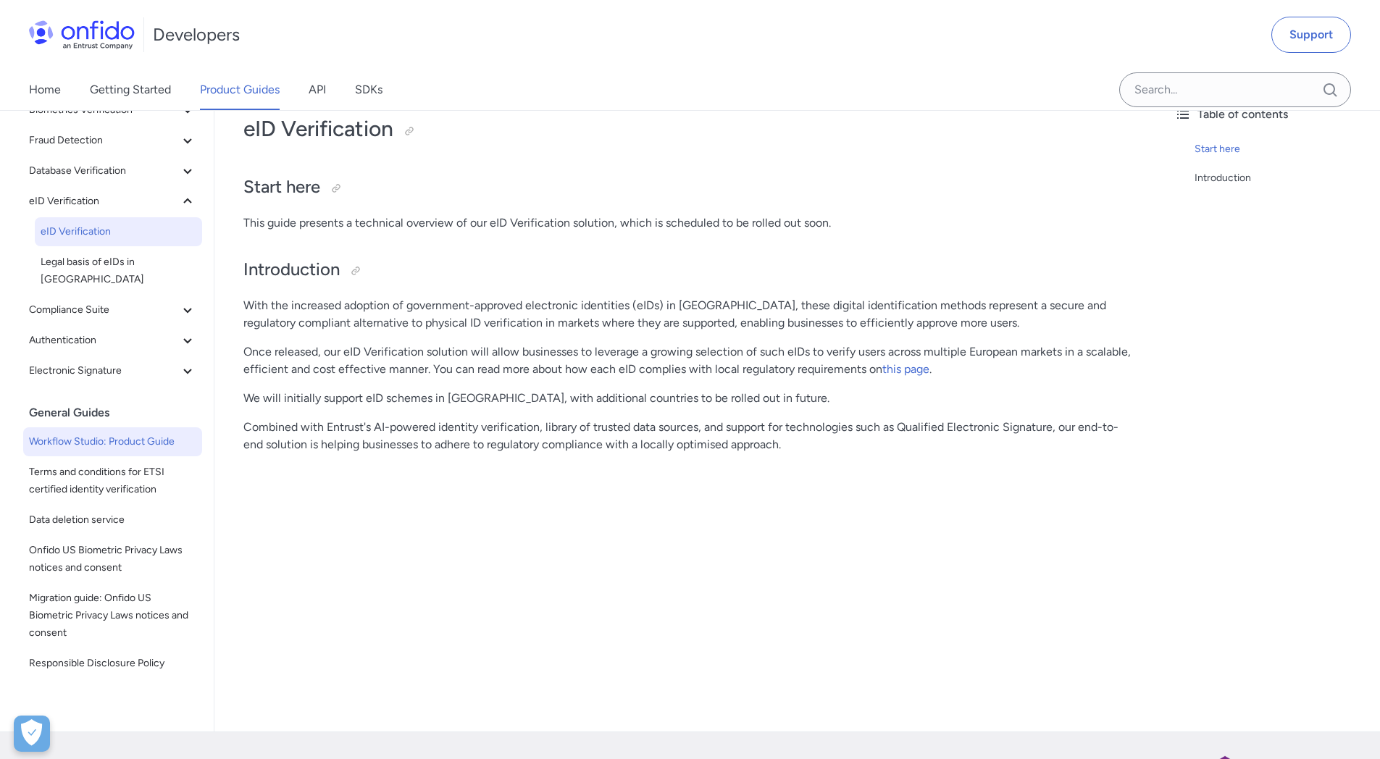 This screenshot has height=759, width=1380. Describe the element at coordinates (32, 734) in the screenshot. I see `div: Cookie Preferences` at that location.